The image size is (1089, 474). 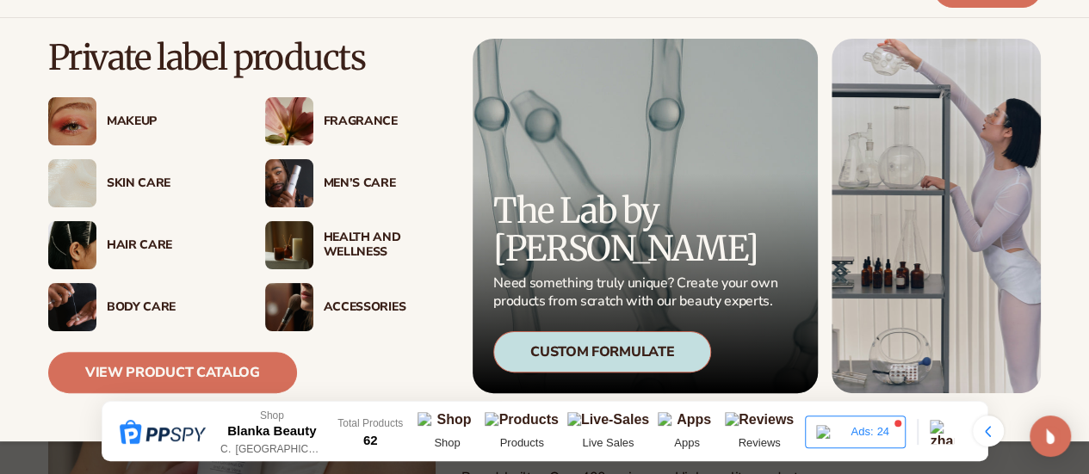 What do you see at coordinates (169, 245) in the screenshot?
I see `div: Hair Care` at bounding box center [169, 245].